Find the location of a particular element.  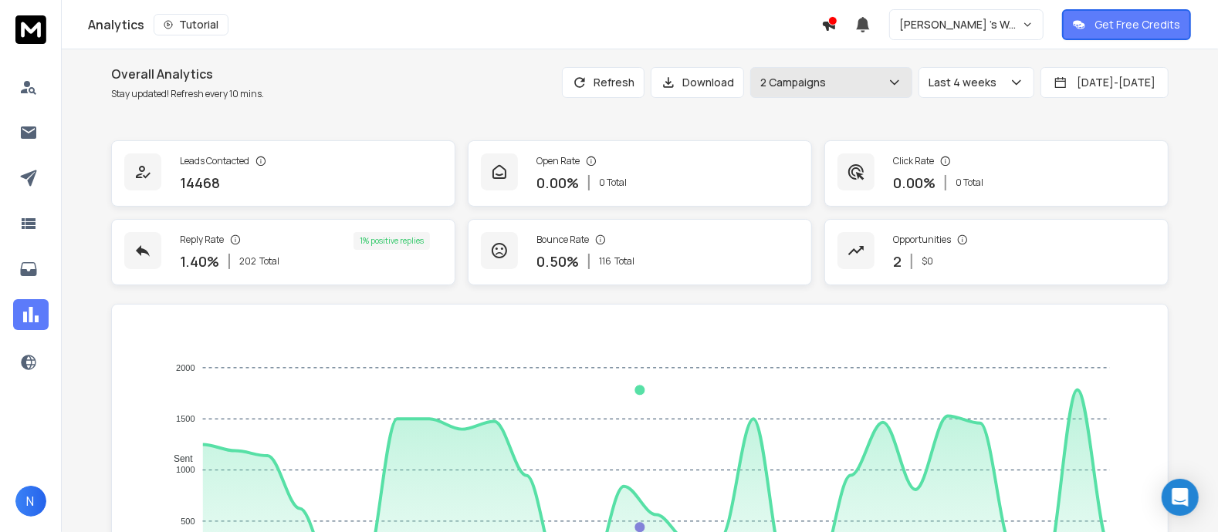

a: Leads Contacted14468 is located at coordinates (283, 174).